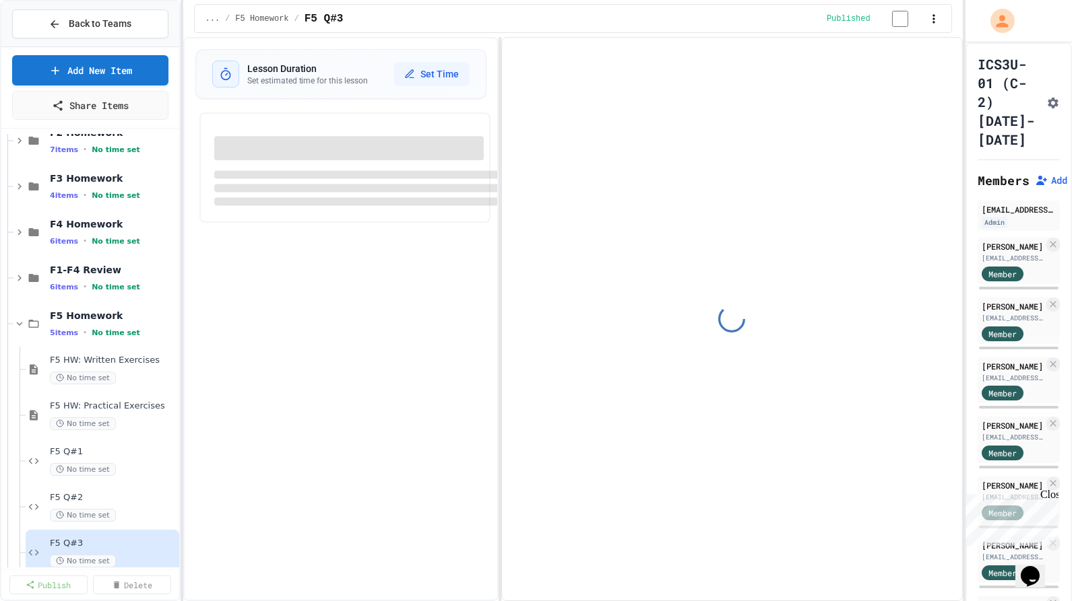 The width and height of the screenshot is (1072, 601). Describe the element at coordinates (100, 24) in the screenshot. I see `span: Back to Teams` at that location.